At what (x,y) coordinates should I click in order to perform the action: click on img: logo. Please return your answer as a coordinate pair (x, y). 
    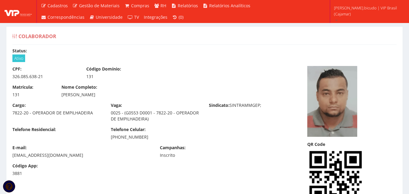
    Looking at the image, I should click on (18, 12).